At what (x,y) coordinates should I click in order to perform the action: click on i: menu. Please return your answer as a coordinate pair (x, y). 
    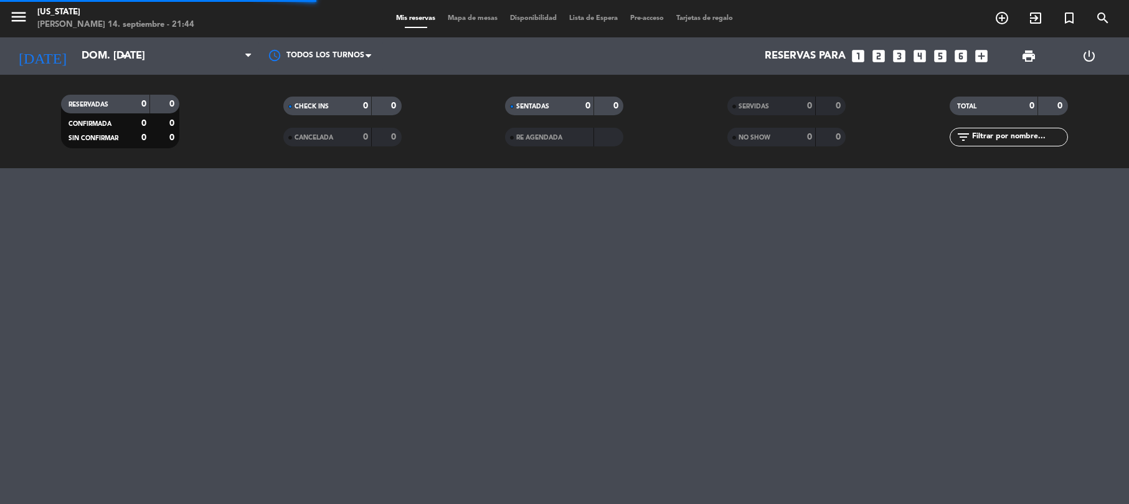
    Looking at the image, I should click on (19, 17).